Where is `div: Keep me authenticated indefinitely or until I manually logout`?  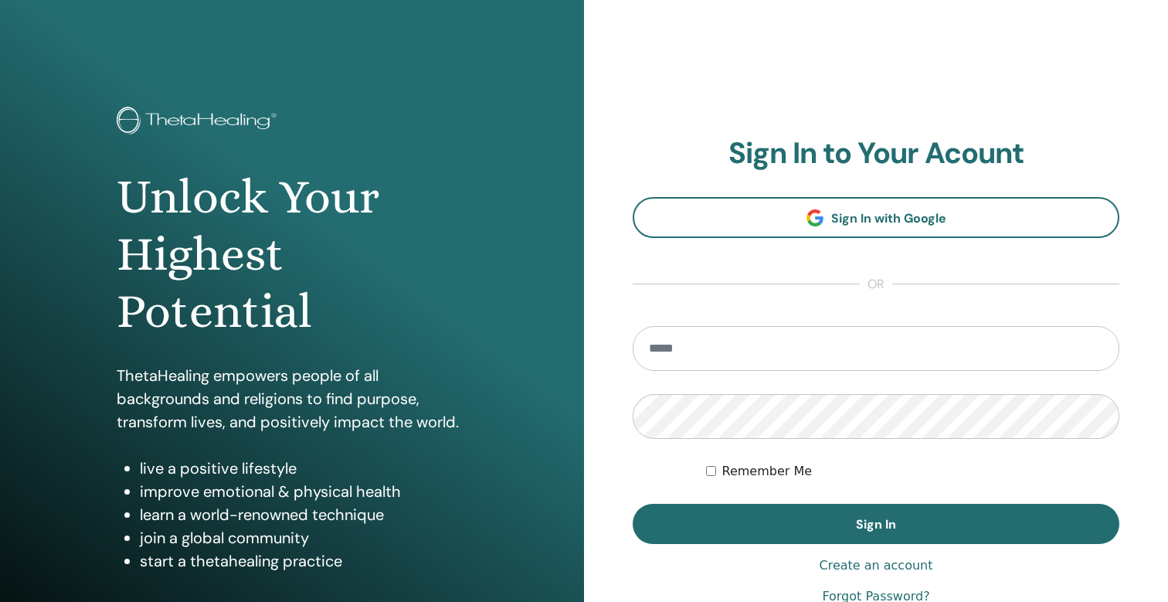 div: Keep me authenticated indefinitely or until I manually logout is located at coordinates (913, 471).